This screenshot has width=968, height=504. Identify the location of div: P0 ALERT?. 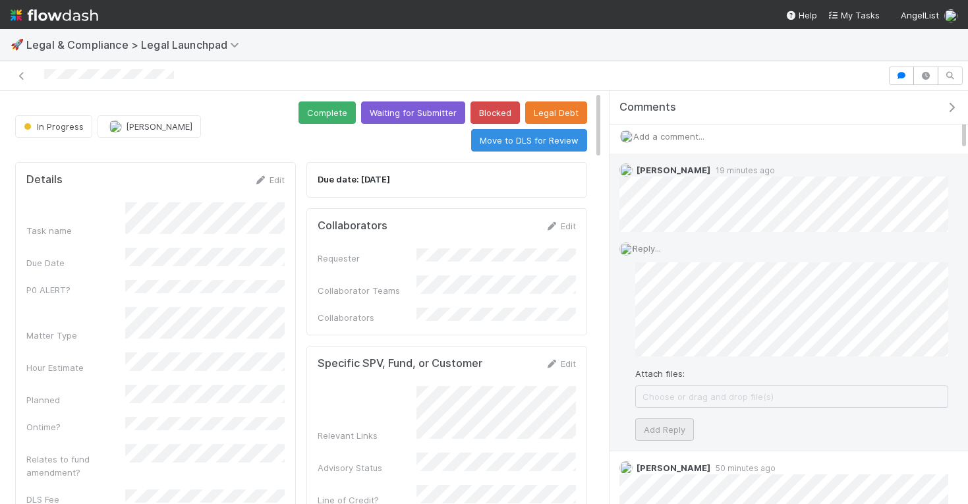
(76, 290).